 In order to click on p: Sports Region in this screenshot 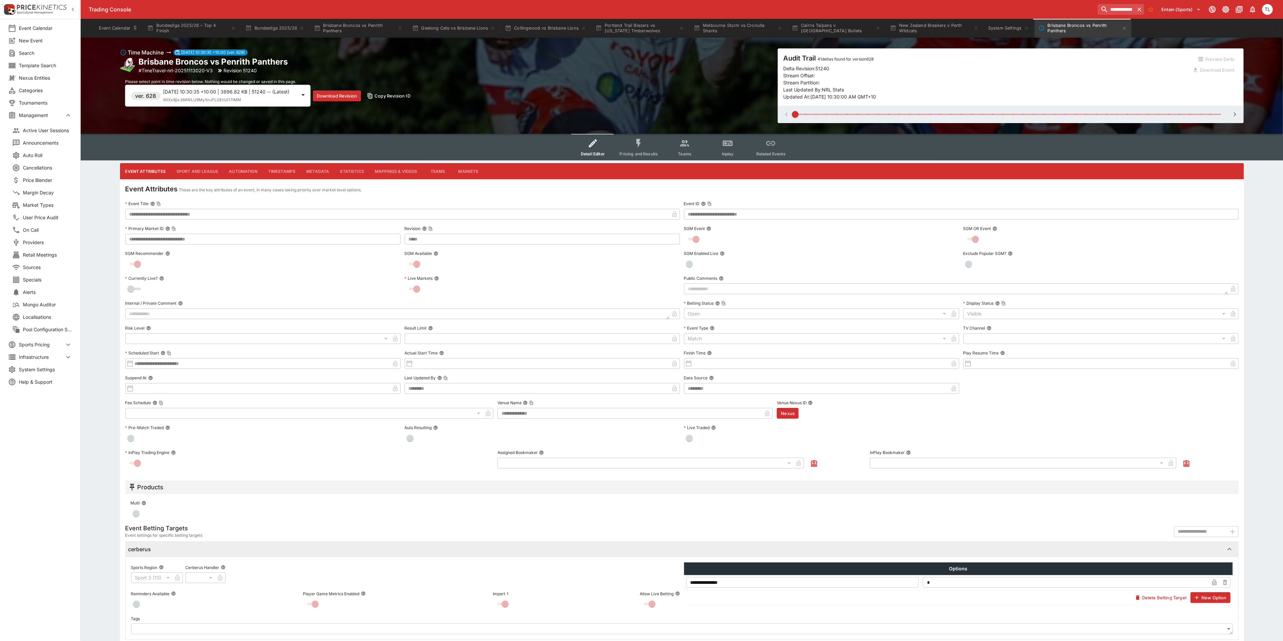, I will do `click(144, 567)`.